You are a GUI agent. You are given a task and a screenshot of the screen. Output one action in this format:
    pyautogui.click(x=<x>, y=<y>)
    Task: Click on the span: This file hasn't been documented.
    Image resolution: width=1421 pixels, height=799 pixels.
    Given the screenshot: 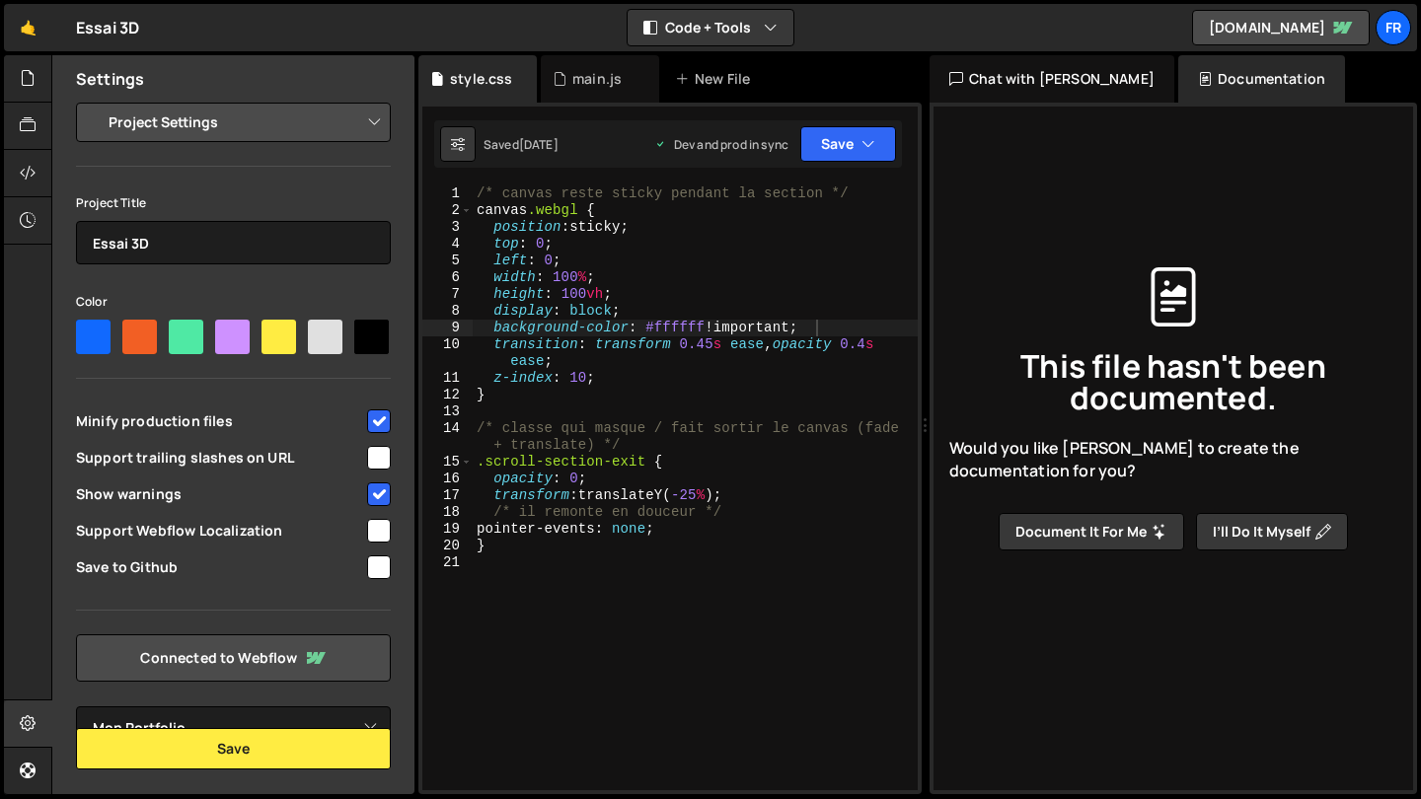 What is the action you would take?
    pyautogui.click(x=1173, y=382)
    